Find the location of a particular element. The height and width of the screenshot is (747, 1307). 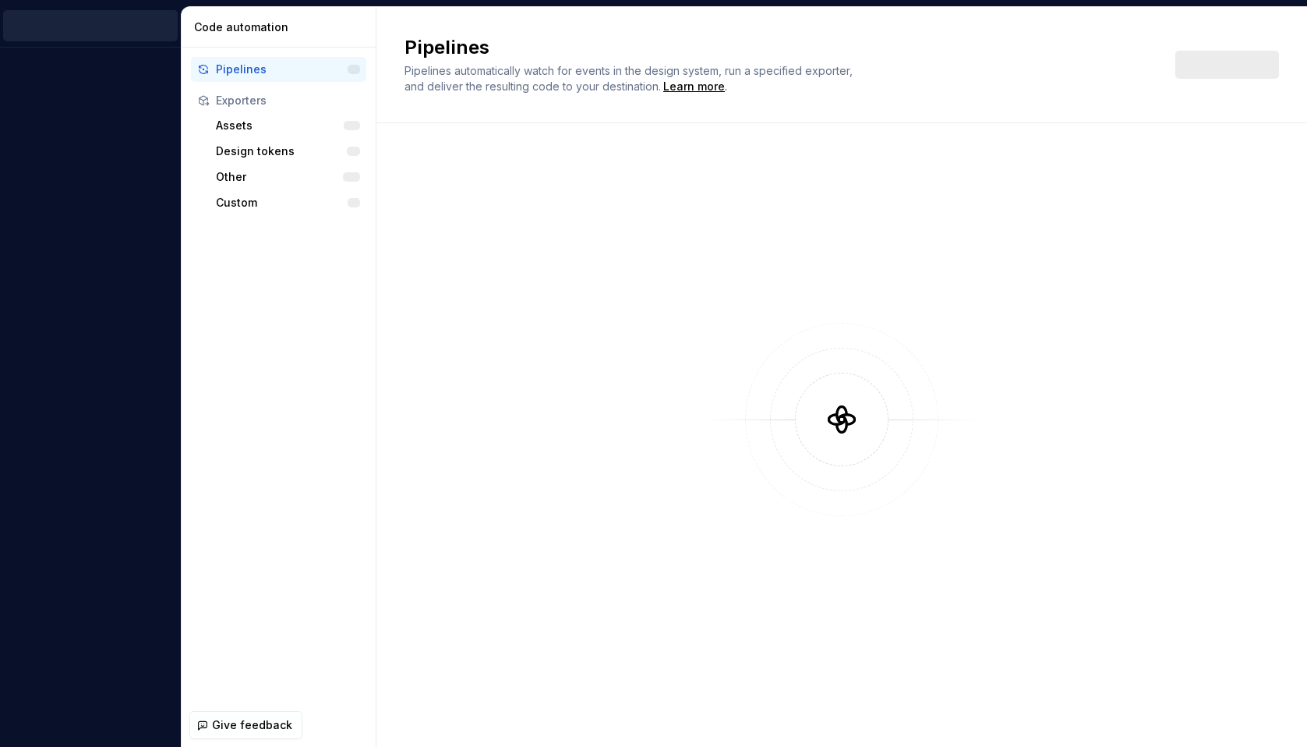

div: Exporters is located at coordinates (288, 101).